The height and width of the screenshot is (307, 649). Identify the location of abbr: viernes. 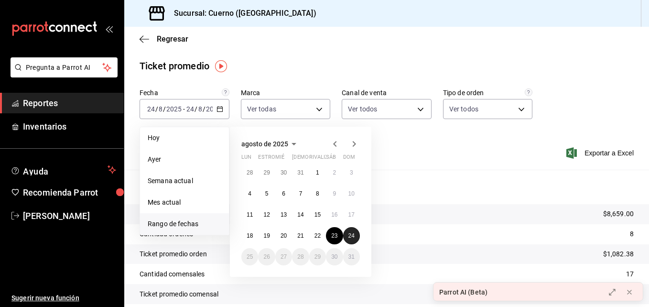
(322, 159).